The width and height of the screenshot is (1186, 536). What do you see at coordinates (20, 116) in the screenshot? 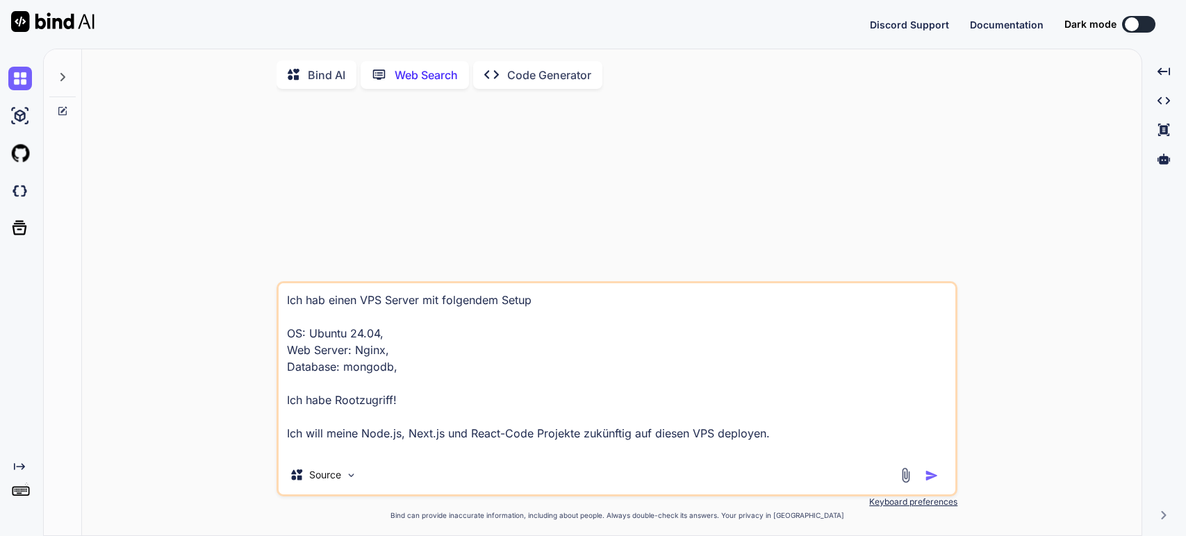
I see `img: ai-studio` at bounding box center [20, 116].